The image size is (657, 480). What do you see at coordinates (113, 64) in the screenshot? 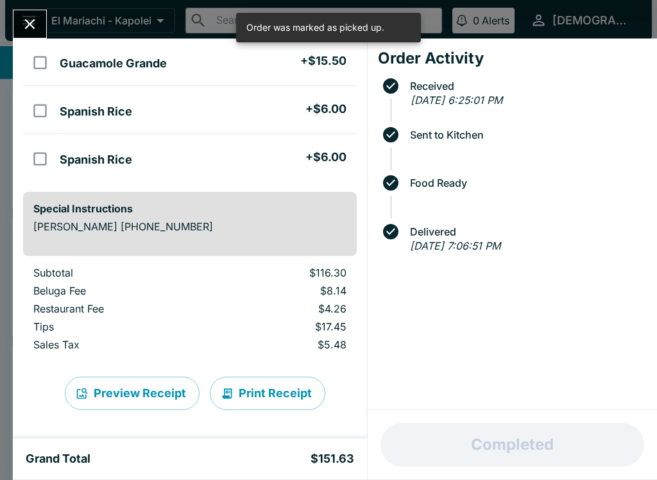
I see `h5: Guacamole Grande` at bounding box center [113, 64].